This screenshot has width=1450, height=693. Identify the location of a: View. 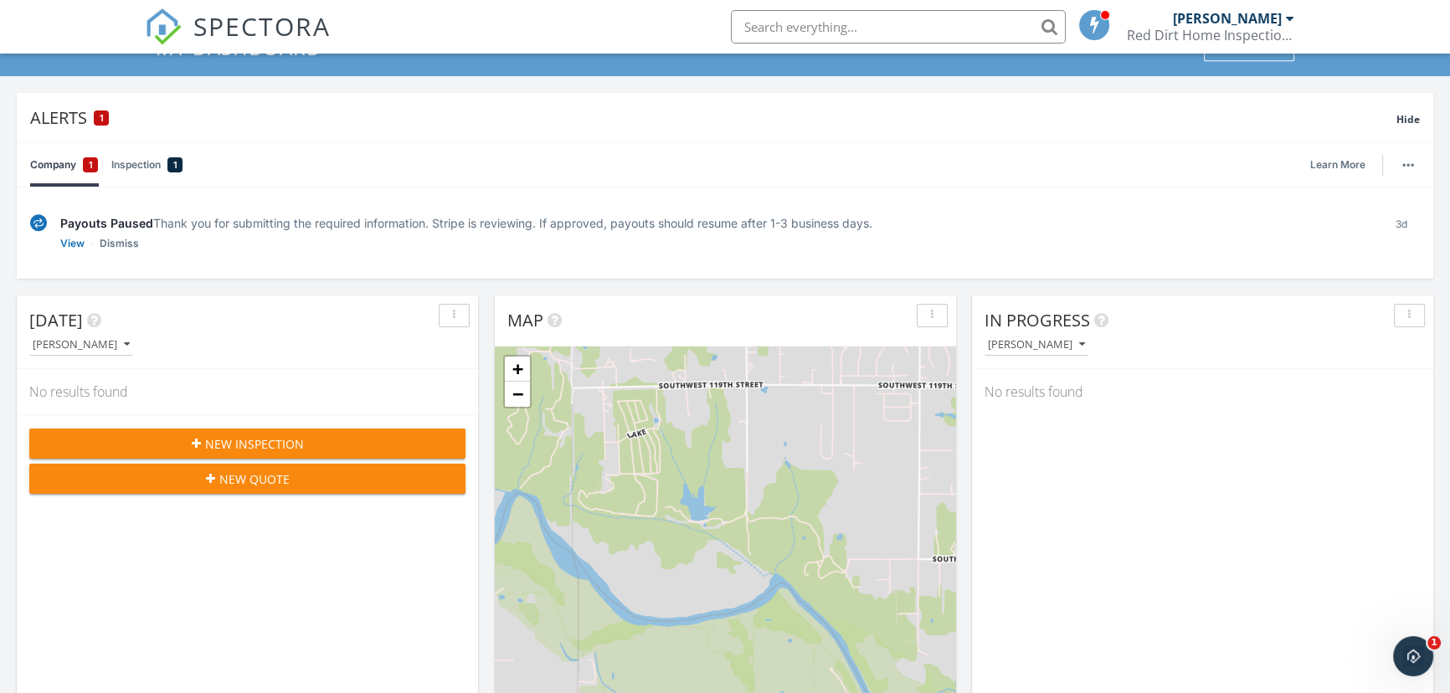
(72, 244).